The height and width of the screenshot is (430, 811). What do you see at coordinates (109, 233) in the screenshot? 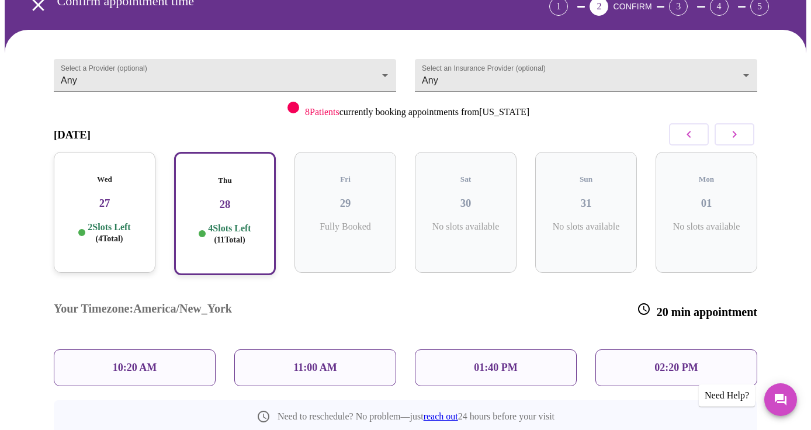
I see `p: 2 Slots Left` at bounding box center [109, 233].